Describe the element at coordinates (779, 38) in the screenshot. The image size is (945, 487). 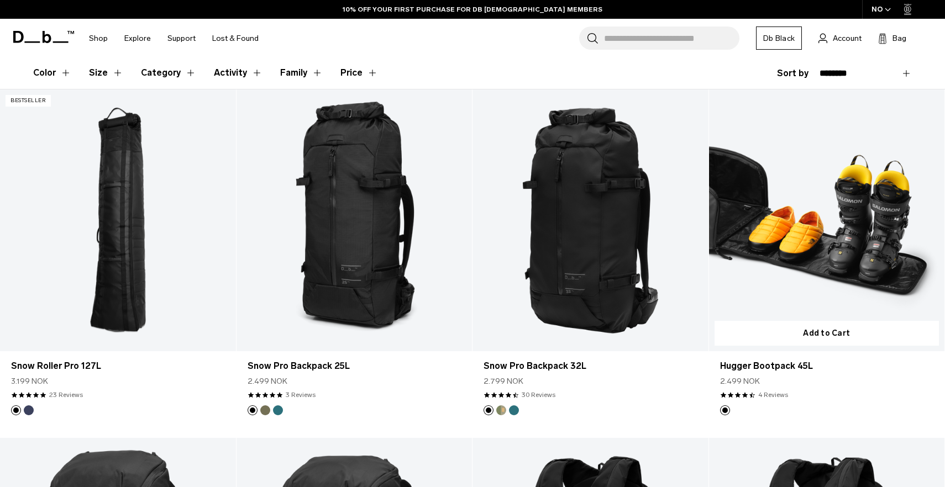
I see `a: Db Black` at that location.